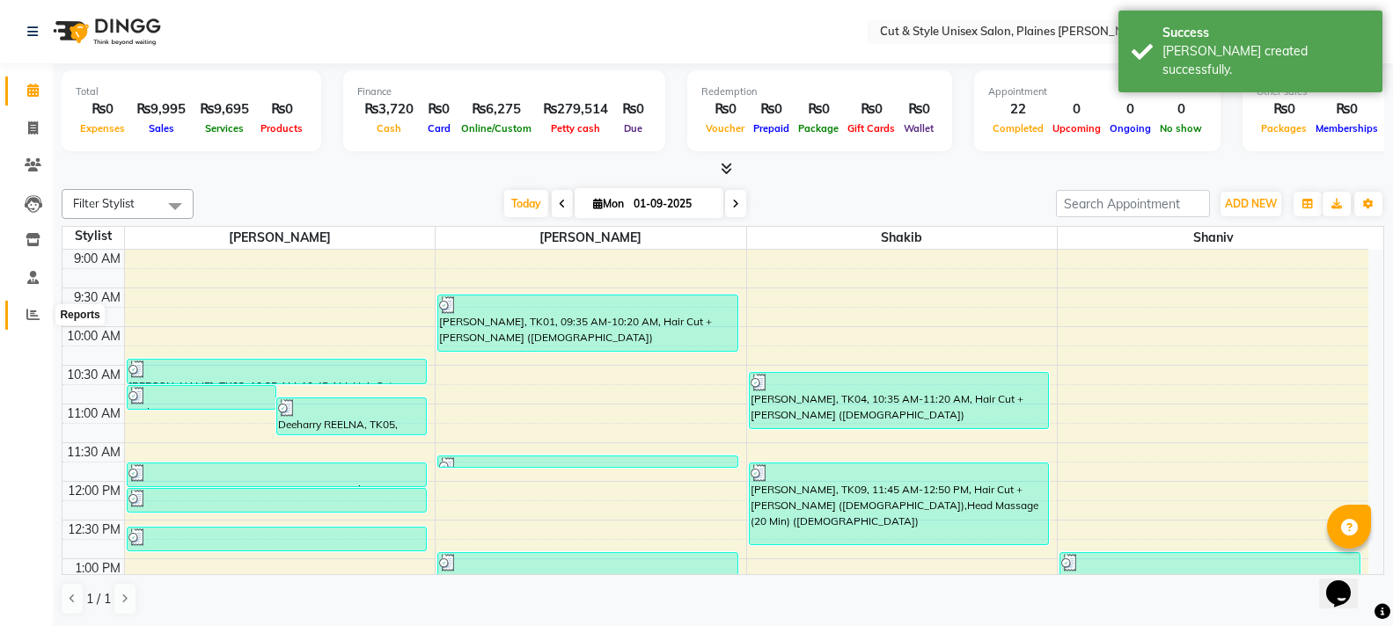  What do you see at coordinates (389, 128) in the screenshot?
I see `span: Cash` at bounding box center [389, 128].